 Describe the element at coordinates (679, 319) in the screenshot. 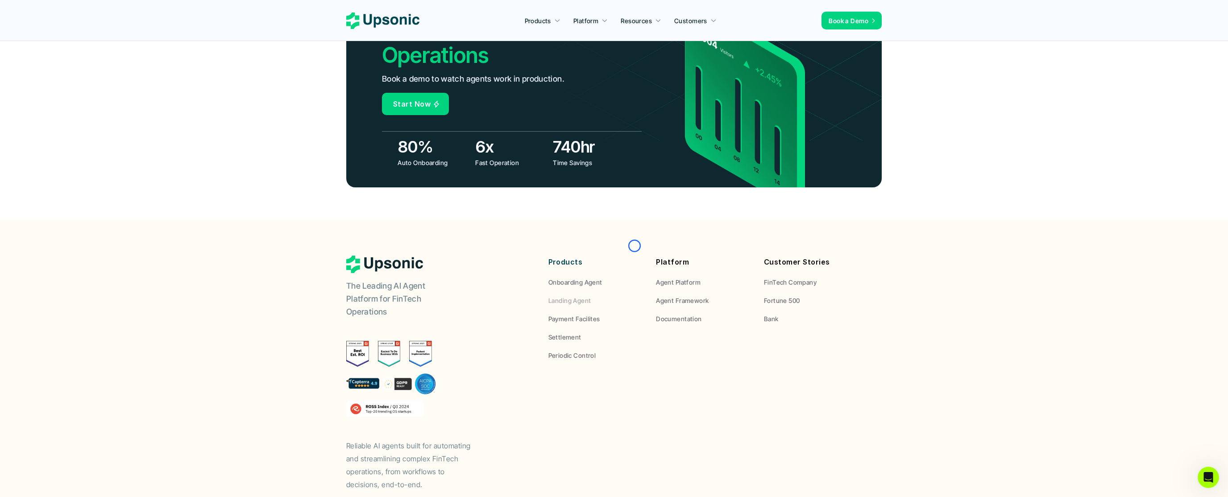

I see `span: Documentation` at that location.